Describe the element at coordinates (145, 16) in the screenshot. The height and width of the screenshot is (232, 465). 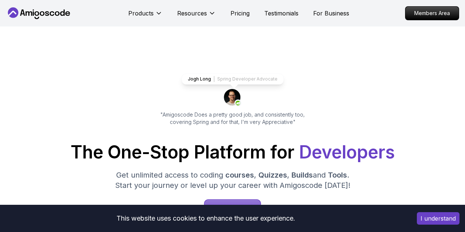
I see `button: Products` at that location.